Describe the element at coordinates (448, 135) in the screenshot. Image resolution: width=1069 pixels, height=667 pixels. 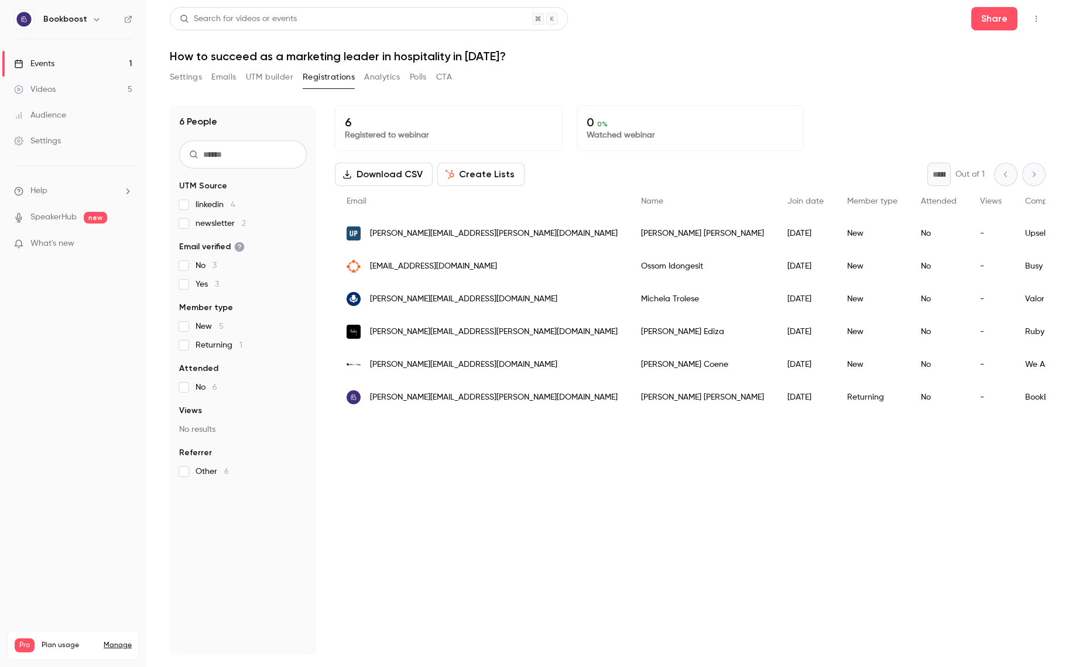
I see `p: Registered to webinar` at that location.